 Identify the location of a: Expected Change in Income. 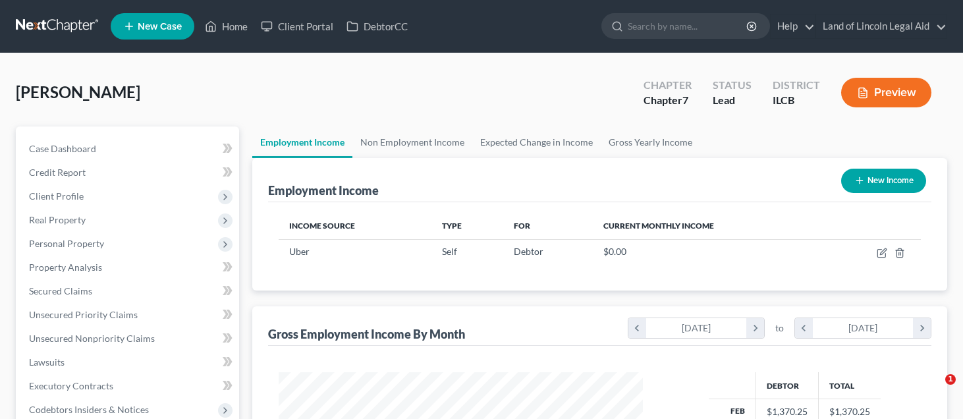
(536, 142).